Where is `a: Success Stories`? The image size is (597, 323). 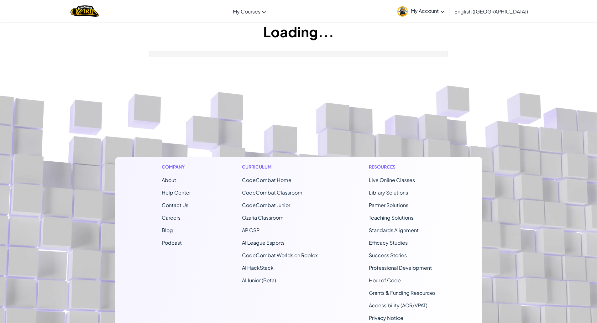 a: Success Stories is located at coordinates (387, 255).